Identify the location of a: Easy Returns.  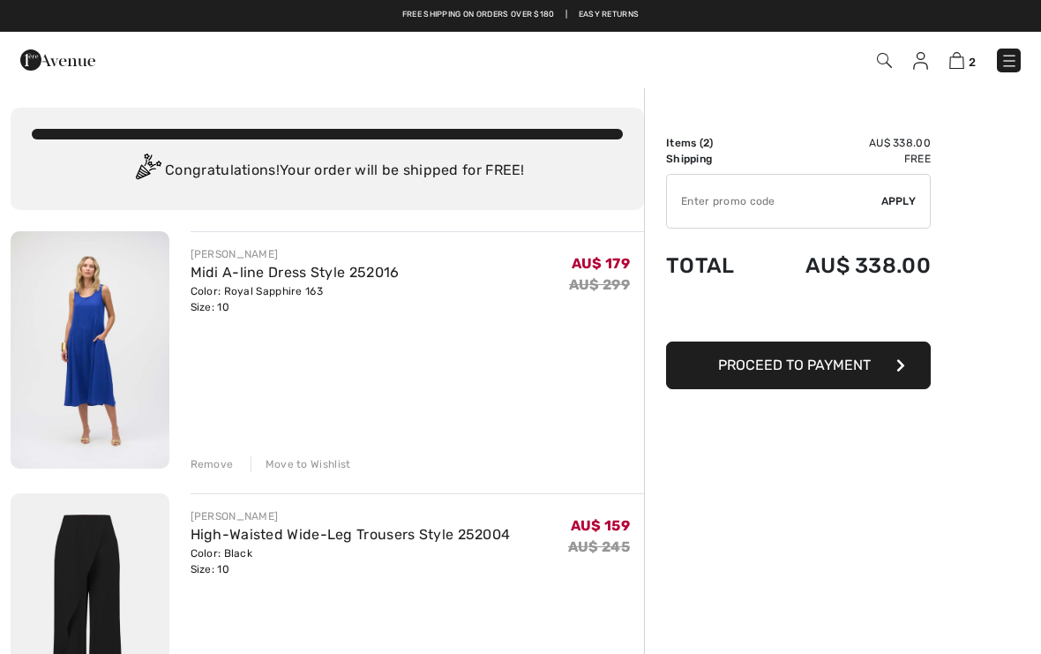
(609, 15).